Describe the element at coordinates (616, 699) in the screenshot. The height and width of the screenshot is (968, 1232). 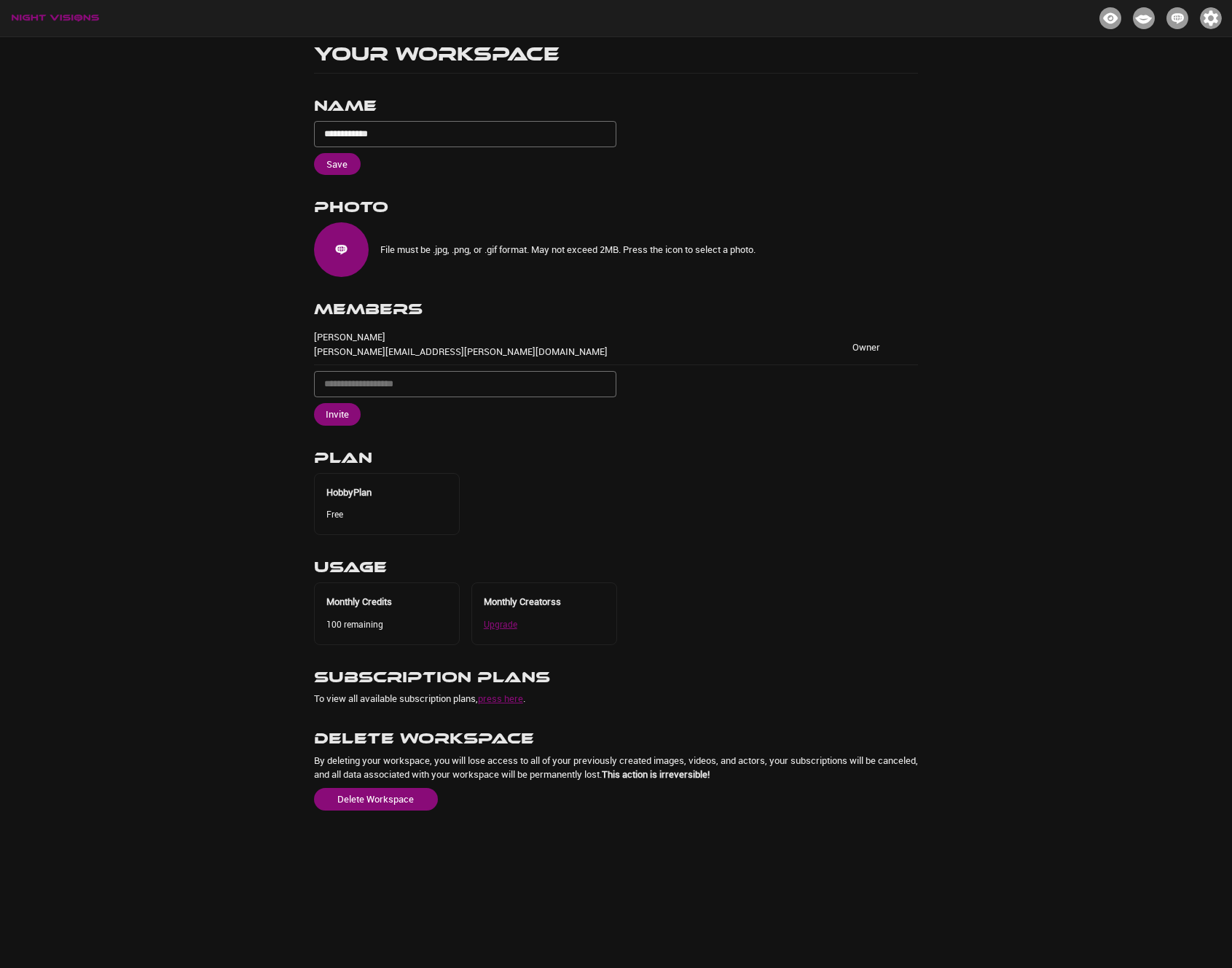
I see `p: To view all available subscription plans, .` at that location.